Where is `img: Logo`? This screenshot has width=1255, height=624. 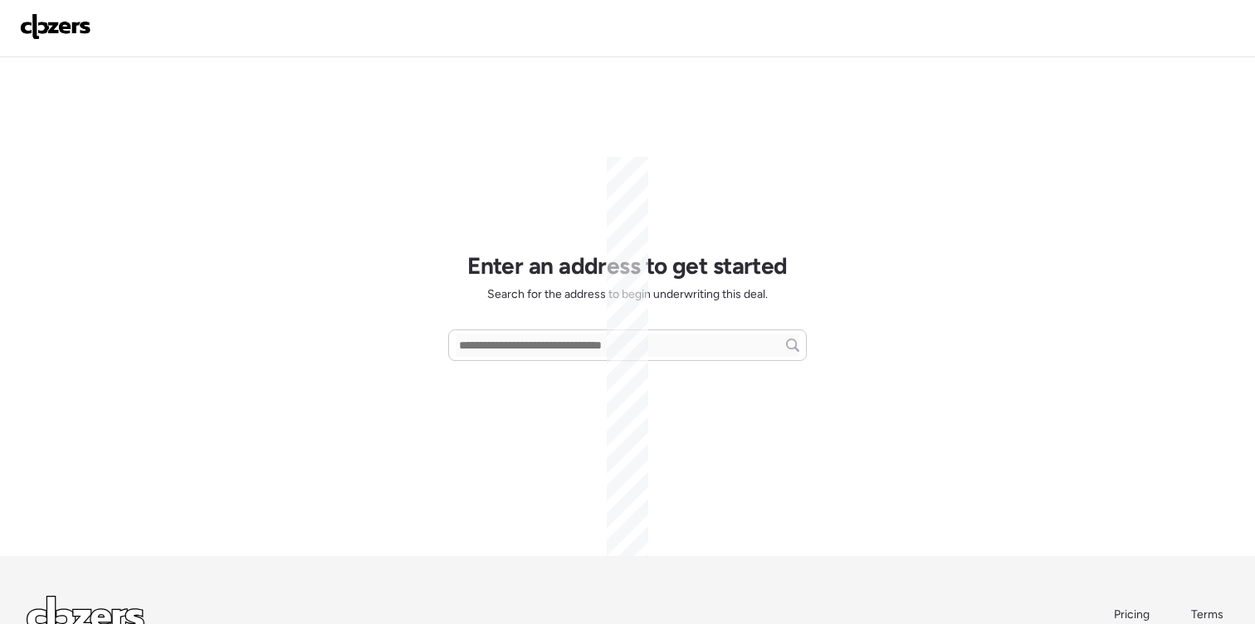
img: Logo is located at coordinates (56, 27).